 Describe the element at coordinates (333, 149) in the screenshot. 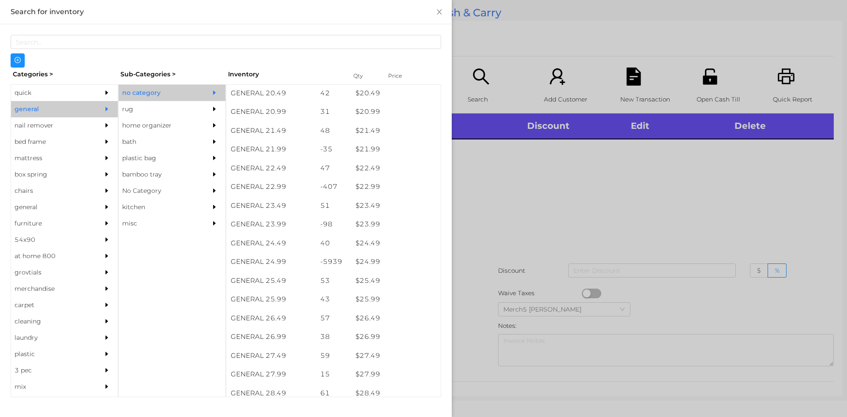

I see `div: -35` at that location.